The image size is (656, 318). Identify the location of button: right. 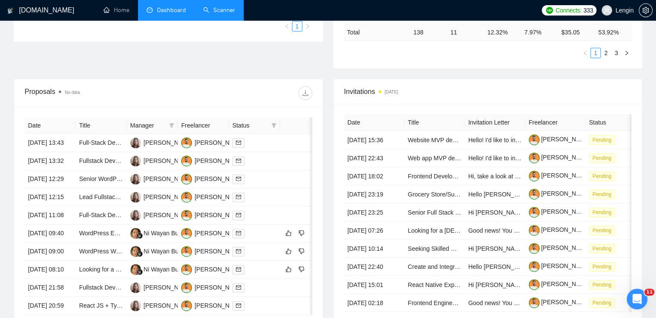
(626, 53).